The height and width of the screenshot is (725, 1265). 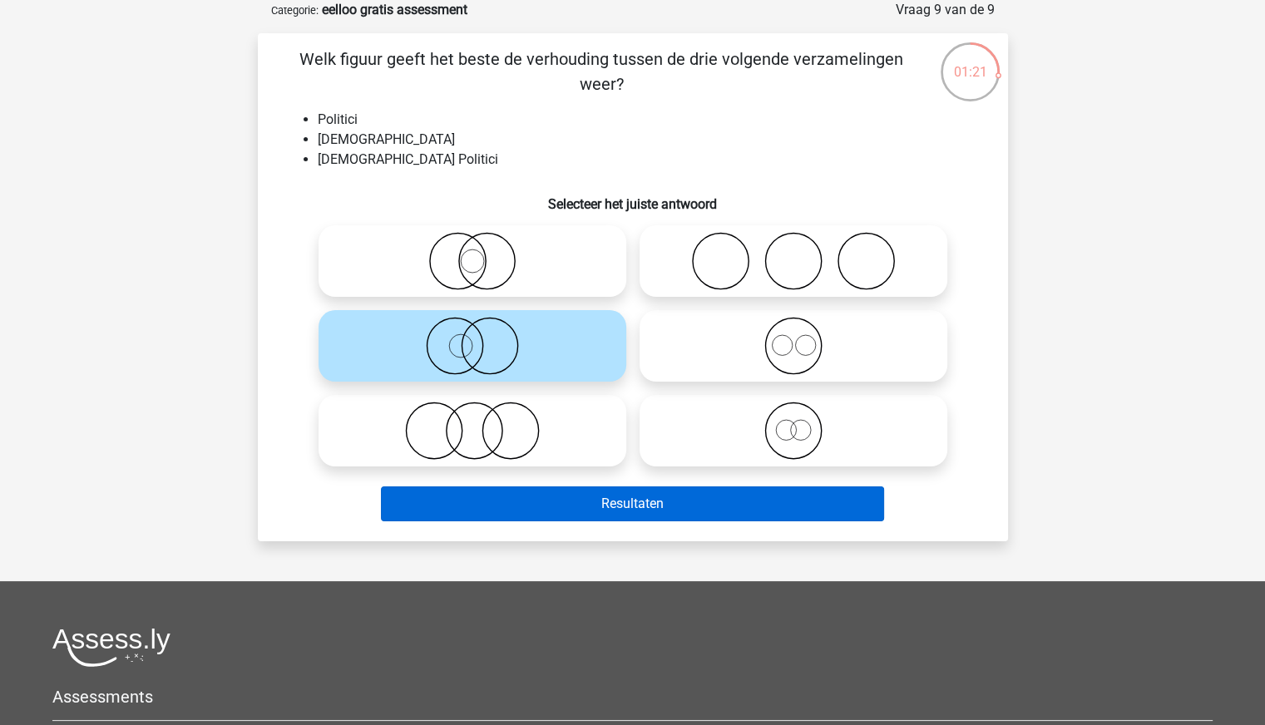 I want to click on li: Politici, so click(x=649, y=120).